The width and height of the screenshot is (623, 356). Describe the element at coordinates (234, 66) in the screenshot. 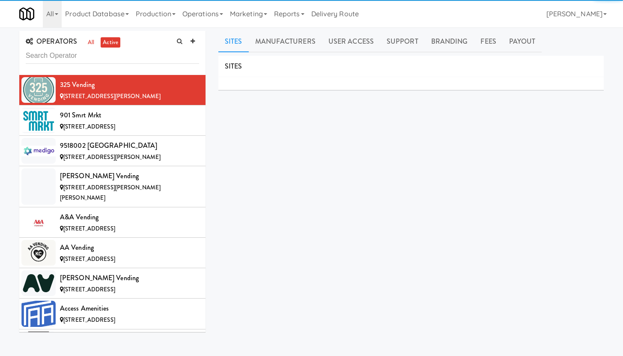

I see `span: SITES` at that location.